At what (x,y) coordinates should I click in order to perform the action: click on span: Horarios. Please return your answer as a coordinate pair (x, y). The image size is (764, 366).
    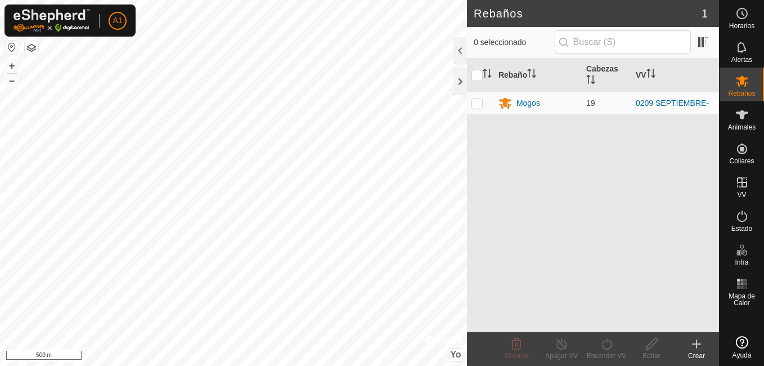
    Looking at the image, I should click on (742, 26).